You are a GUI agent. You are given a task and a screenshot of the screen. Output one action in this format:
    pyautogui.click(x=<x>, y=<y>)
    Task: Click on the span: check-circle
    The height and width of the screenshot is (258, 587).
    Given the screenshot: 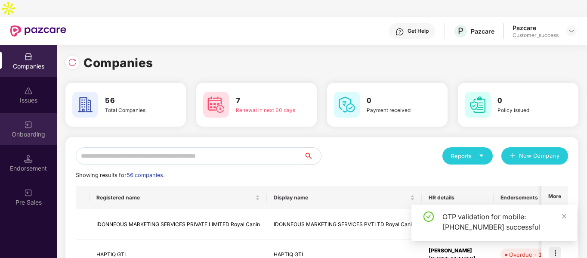 What is the action you would take?
    pyautogui.click(x=429, y=217)
    